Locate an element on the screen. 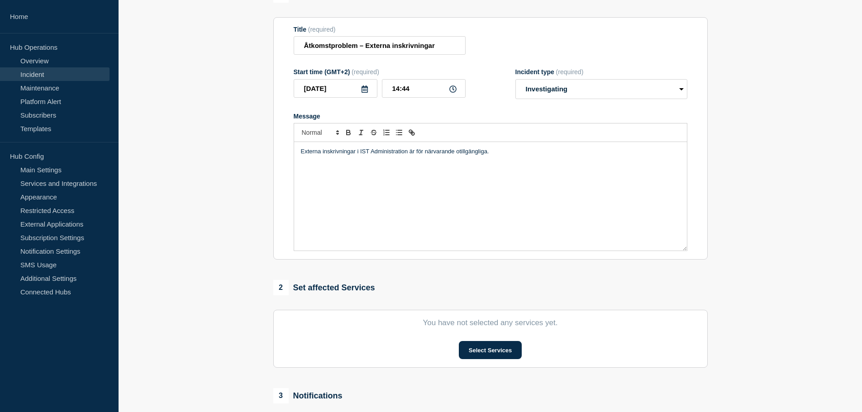 The width and height of the screenshot is (862, 412). button: Select Services is located at coordinates (490, 350).